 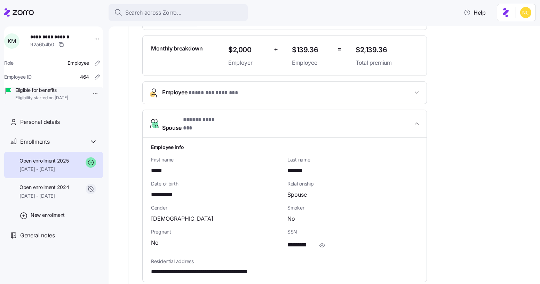 What do you see at coordinates (387, 63) in the screenshot?
I see `span: Total premium` at bounding box center [387, 63].